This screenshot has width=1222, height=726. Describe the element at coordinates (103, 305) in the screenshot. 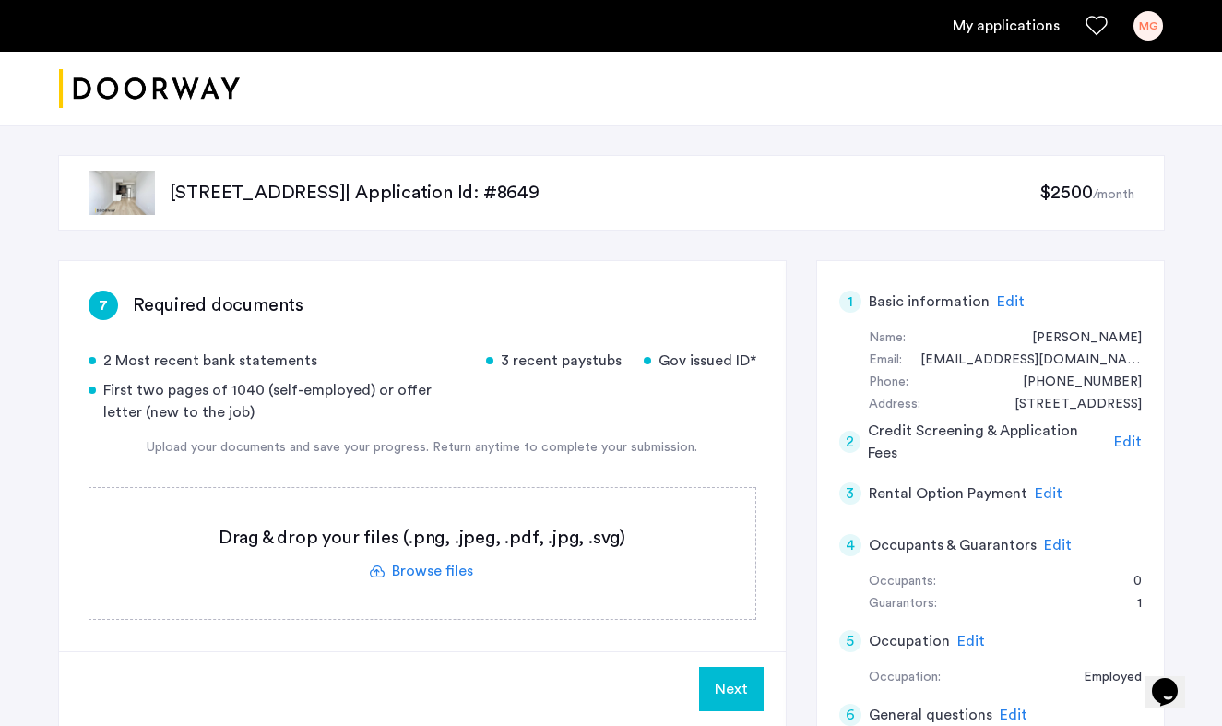

I see `div: 7` at that location.